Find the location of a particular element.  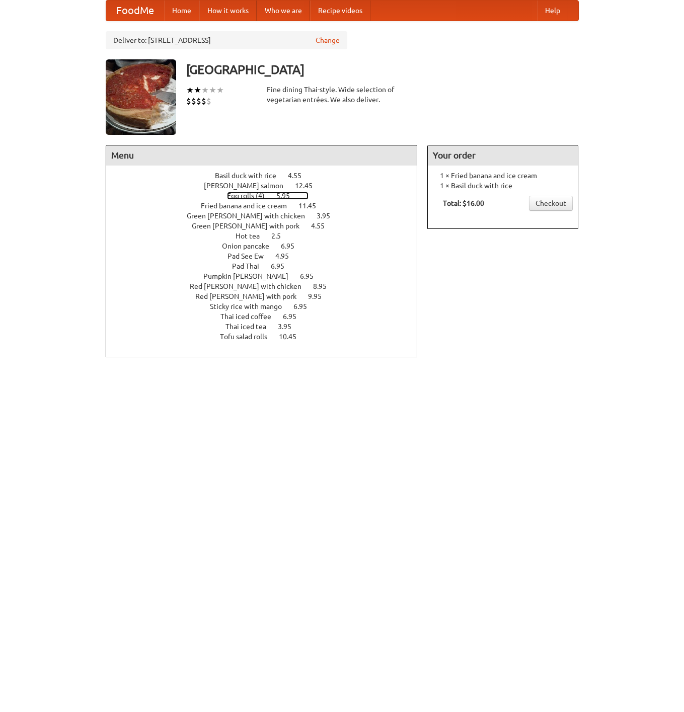

span: Egg rolls (4) is located at coordinates (251, 196).